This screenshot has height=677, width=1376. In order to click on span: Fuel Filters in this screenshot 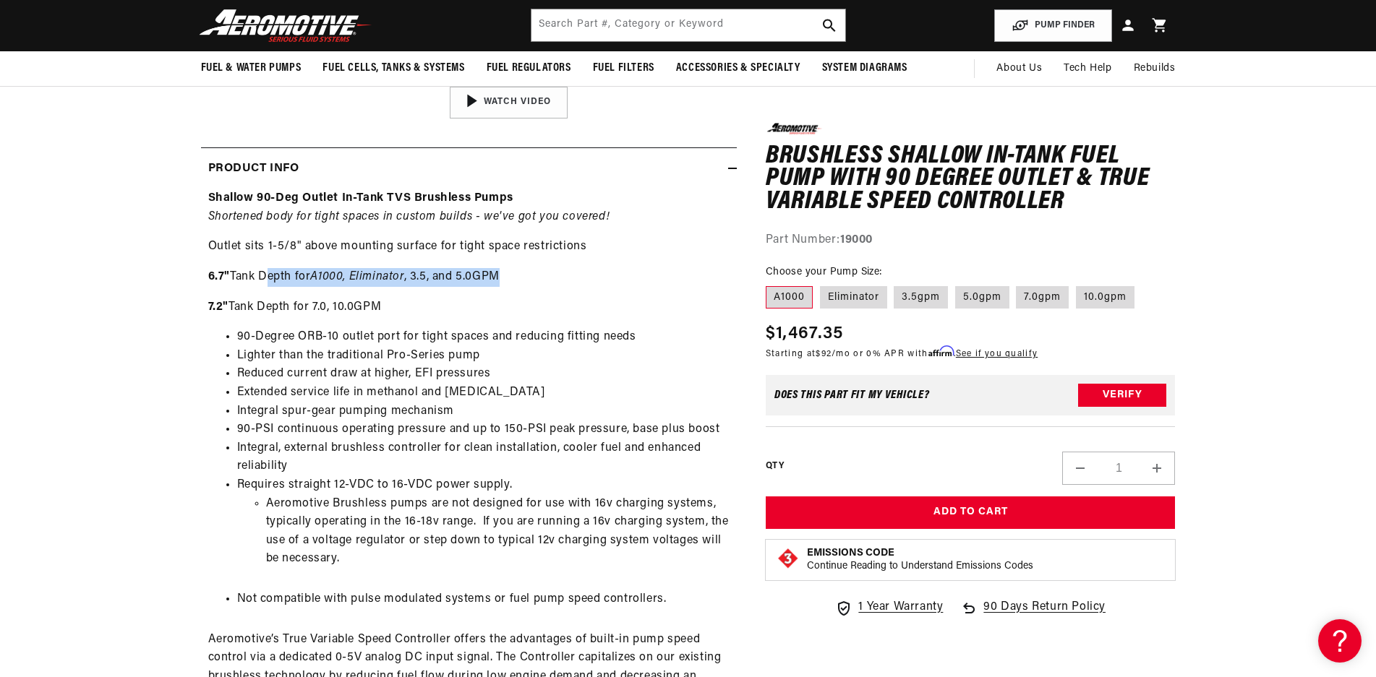, I will do `click(623, 68)`.